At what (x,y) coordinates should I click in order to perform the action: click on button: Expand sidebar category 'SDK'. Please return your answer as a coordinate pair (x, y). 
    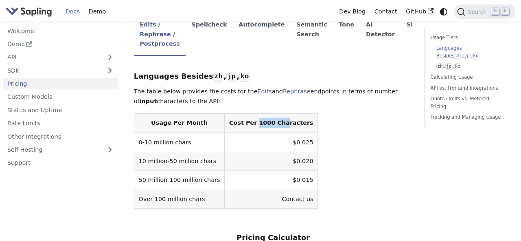
    Looking at the image, I should click on (110, 70).